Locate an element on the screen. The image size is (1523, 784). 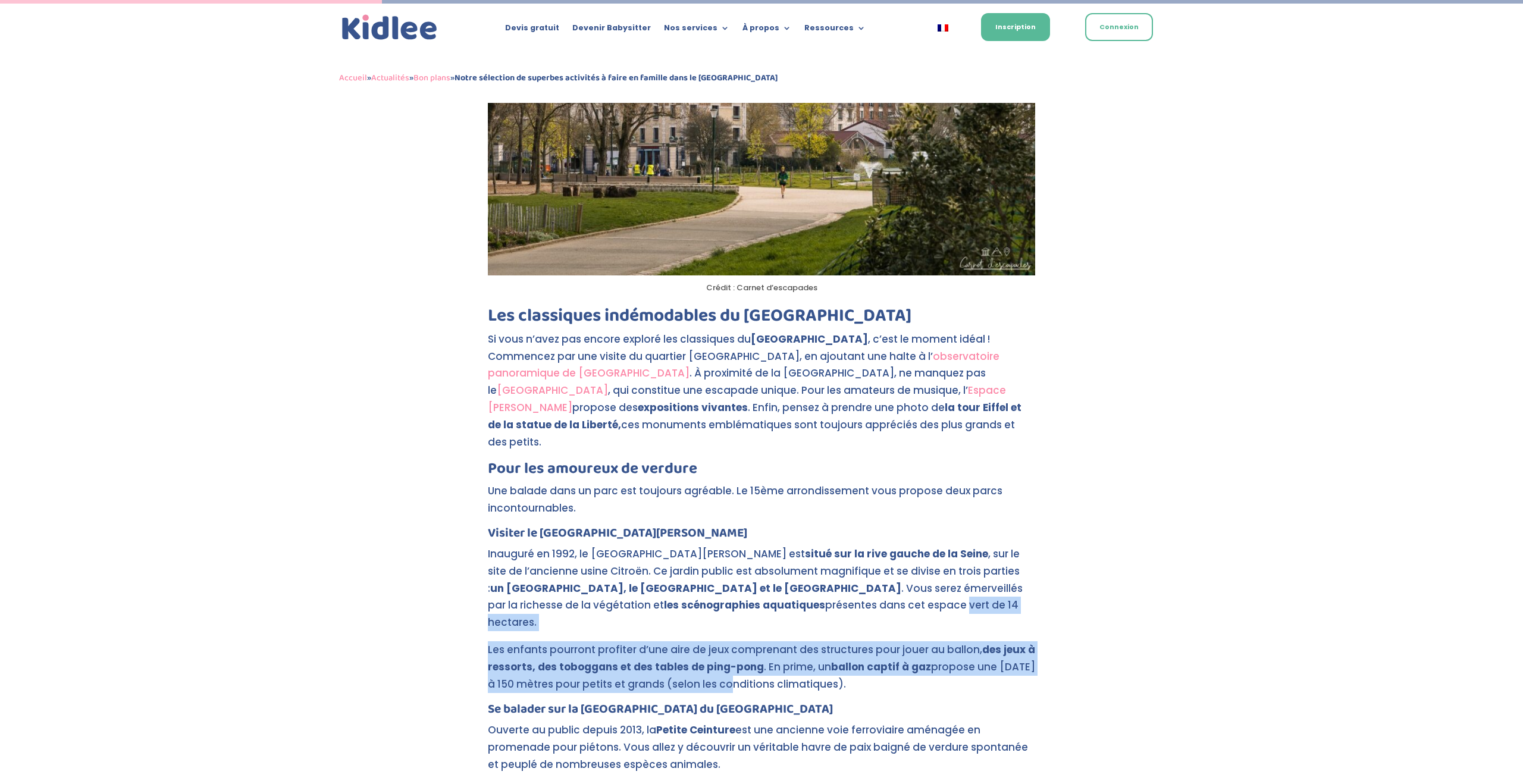
strong: situé sur la rive gauche de la Seine is located at coordinates (896, 554).